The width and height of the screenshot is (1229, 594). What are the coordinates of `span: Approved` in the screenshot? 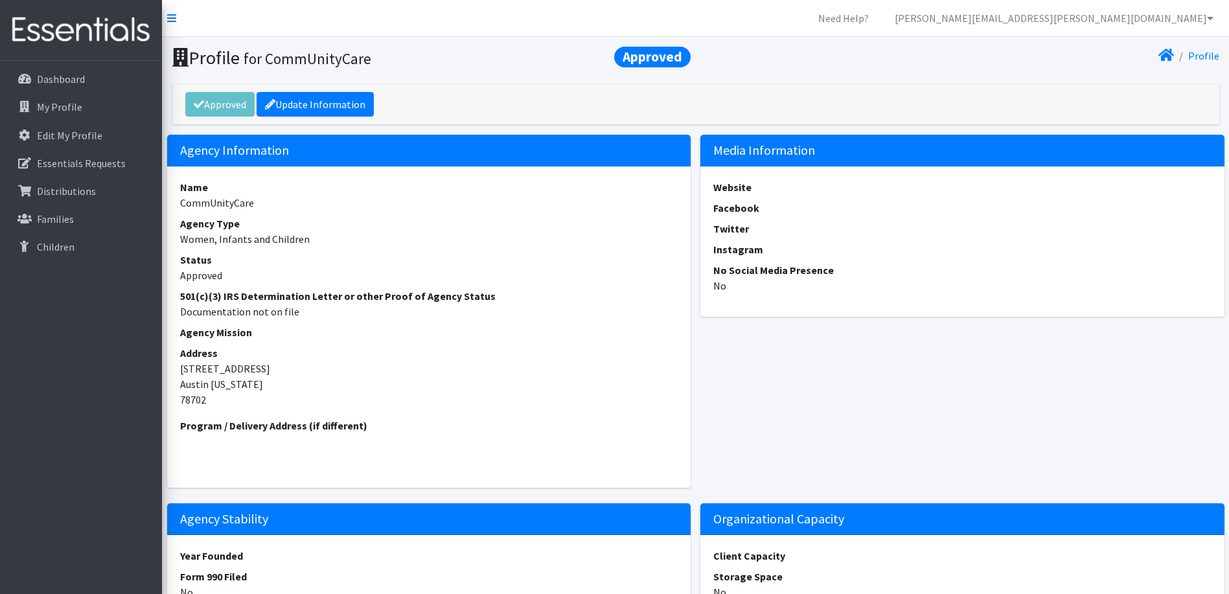 It's located at (652, 57).